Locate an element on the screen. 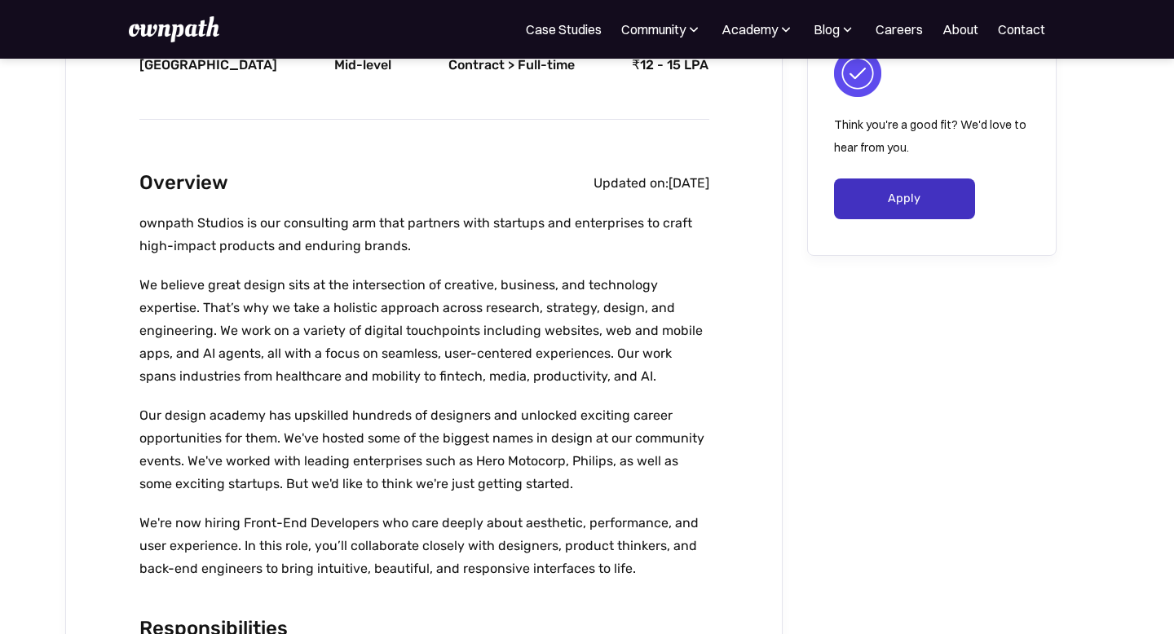 This screenshot has height=634, width=1174. div: Mid-level is located at coordinates (363, 65).